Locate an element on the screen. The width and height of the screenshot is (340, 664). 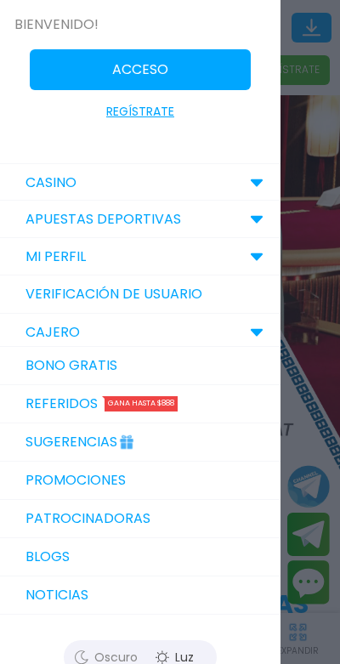
p: MI PERFIL is located at coordinates (55, 257).